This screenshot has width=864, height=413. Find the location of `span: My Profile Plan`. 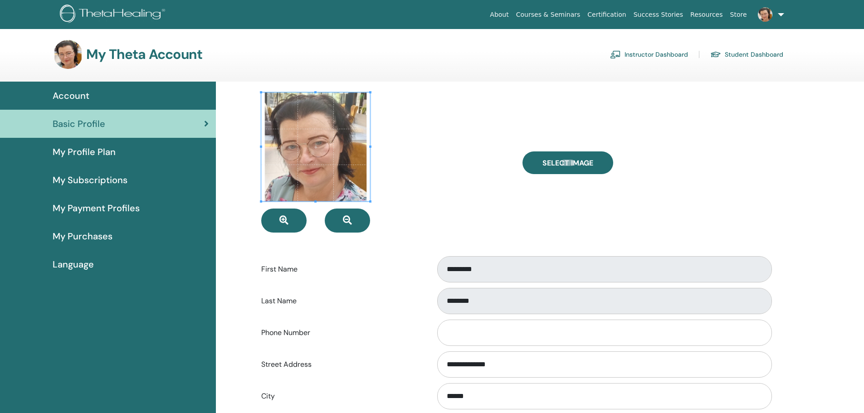

span: My Profile Plan is located at coordinates (84, 152).